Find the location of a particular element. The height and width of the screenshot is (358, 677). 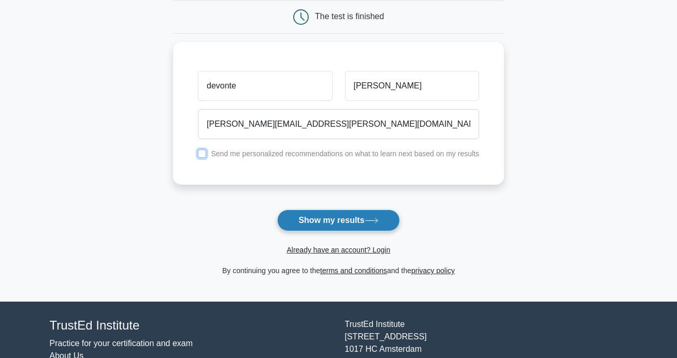

button: Show my results is located at coordinates (338, 221).